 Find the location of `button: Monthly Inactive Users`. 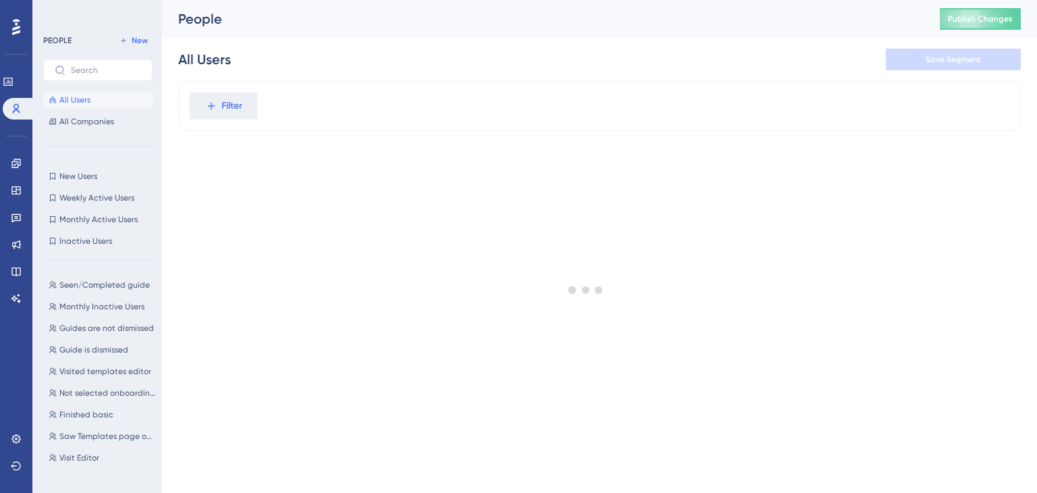

button: Monthly Inactive Users is located at coordinates (102, 306).